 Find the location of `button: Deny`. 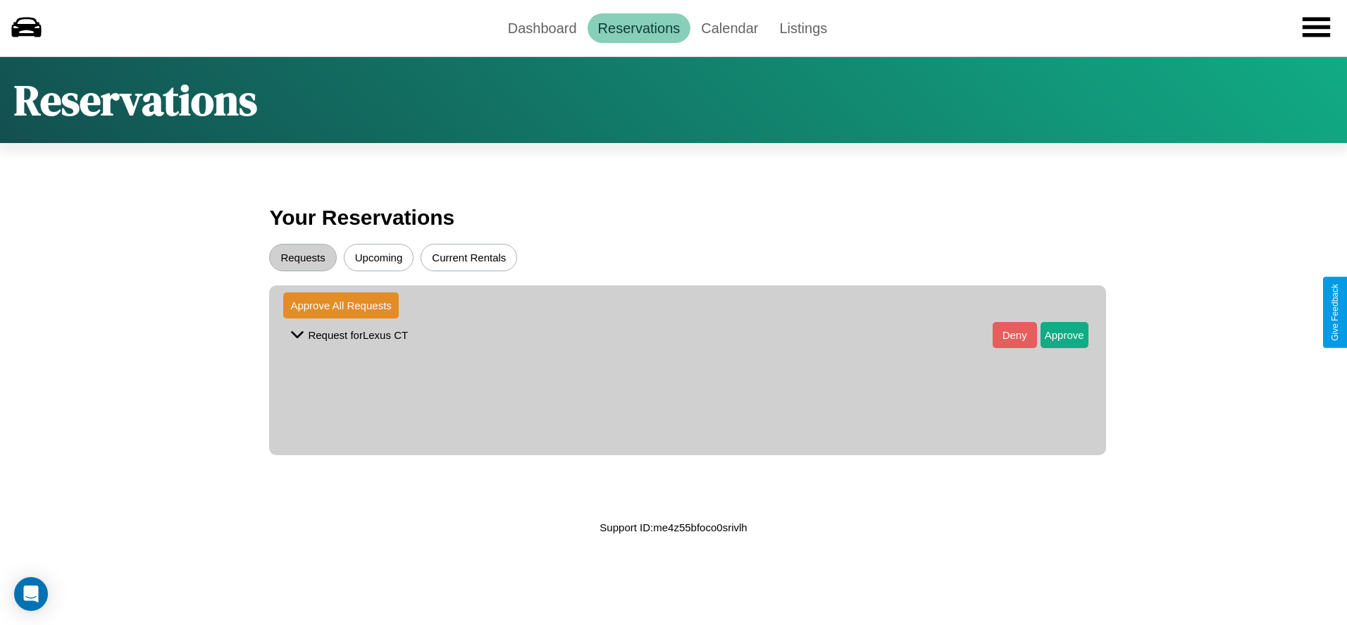

button: Deny is located at coordinates (1014, 335).